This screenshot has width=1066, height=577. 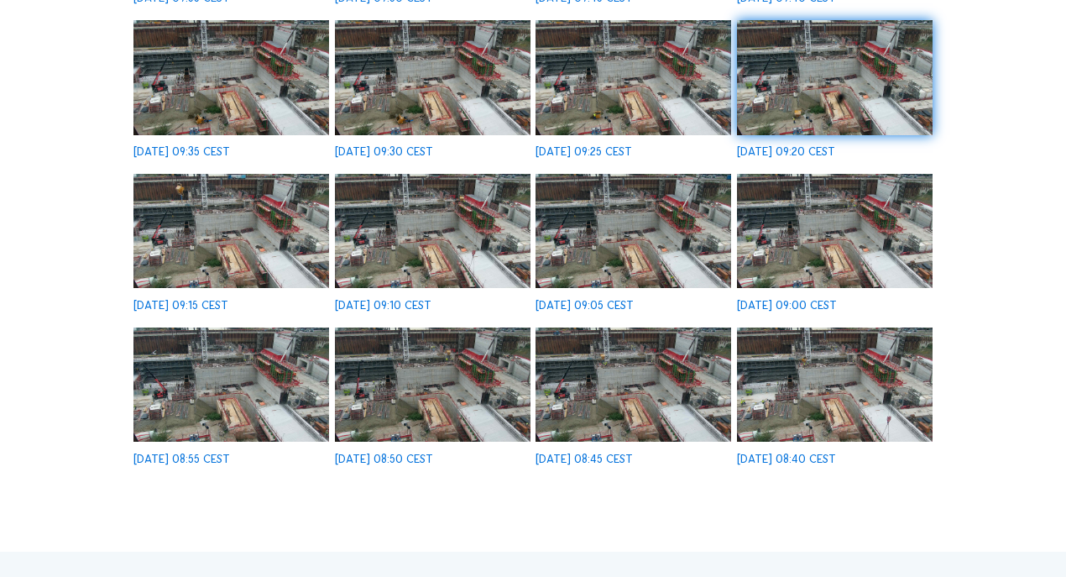 What do you see at coordinates (432, 231) in the screenshot?
I see `img: image_53074614` at bounding box center [432, 231].